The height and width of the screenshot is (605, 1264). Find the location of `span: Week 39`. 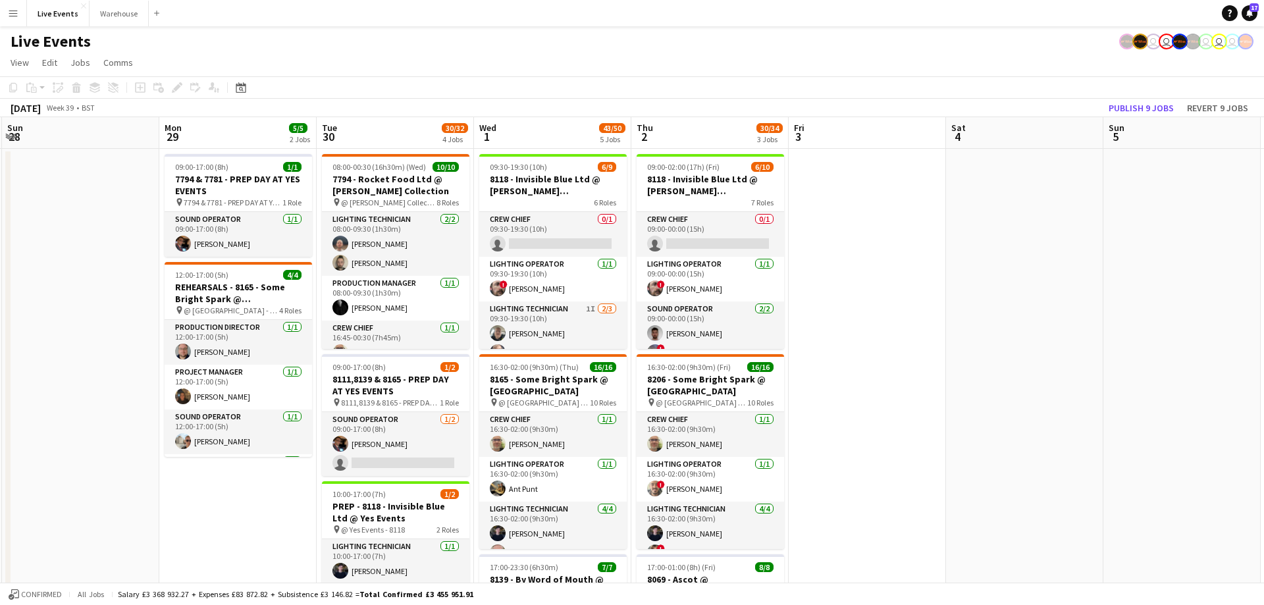

span: Week 39 is located at coordinates (60, 107).